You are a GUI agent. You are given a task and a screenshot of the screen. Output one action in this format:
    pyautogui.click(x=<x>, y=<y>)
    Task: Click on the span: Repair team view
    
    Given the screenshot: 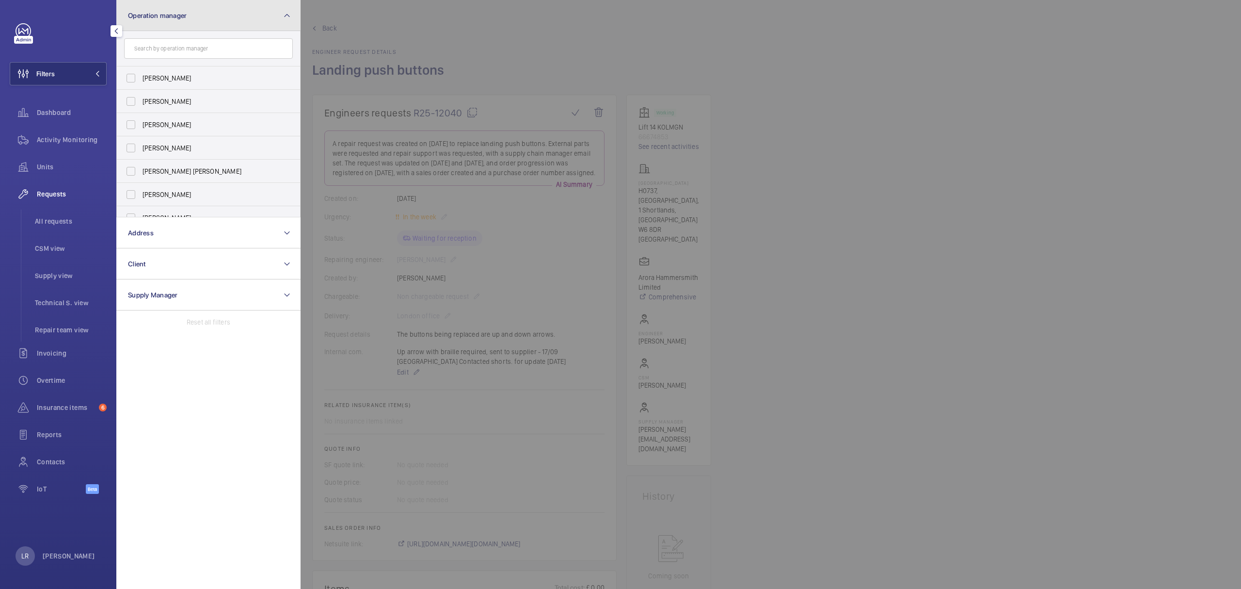 What is the action you would take?
    pyautogui.click(x=71, y=330)
    